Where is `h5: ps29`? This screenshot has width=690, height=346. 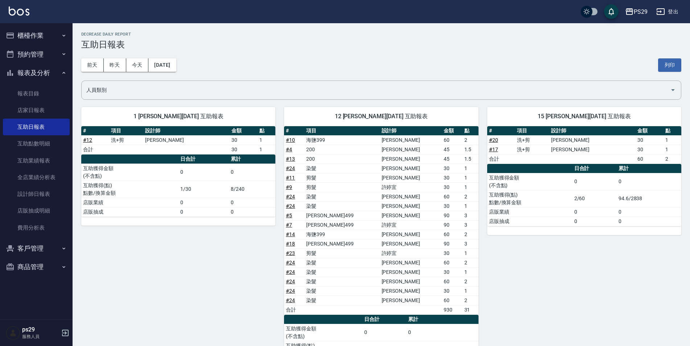 h5: ps29 is located at coordinates (41, 330).